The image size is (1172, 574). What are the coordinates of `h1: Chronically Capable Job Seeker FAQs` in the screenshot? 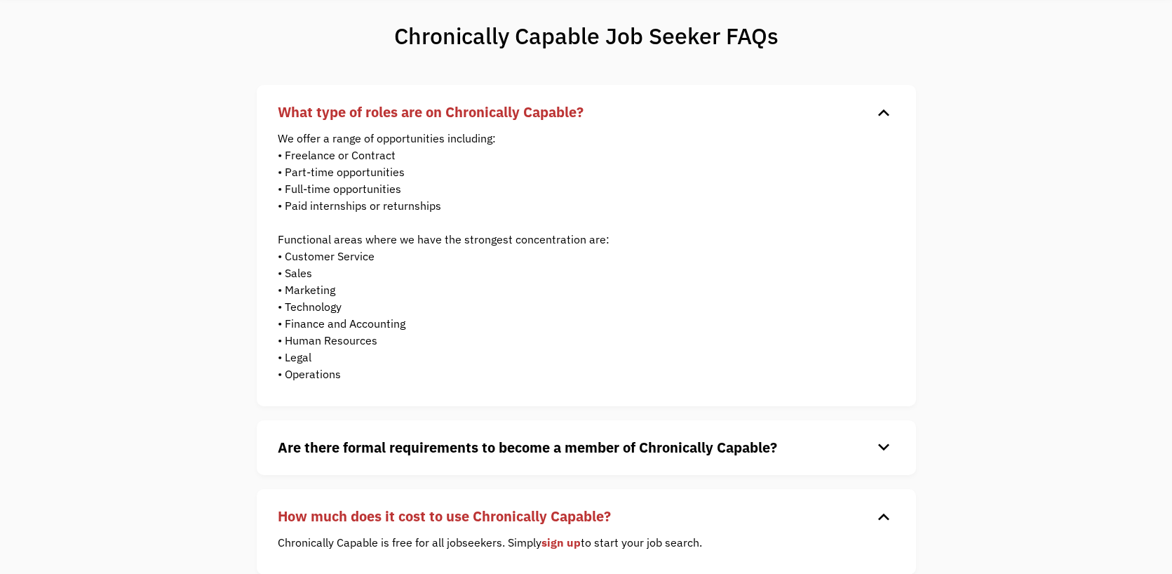 It's located at (586, 36).